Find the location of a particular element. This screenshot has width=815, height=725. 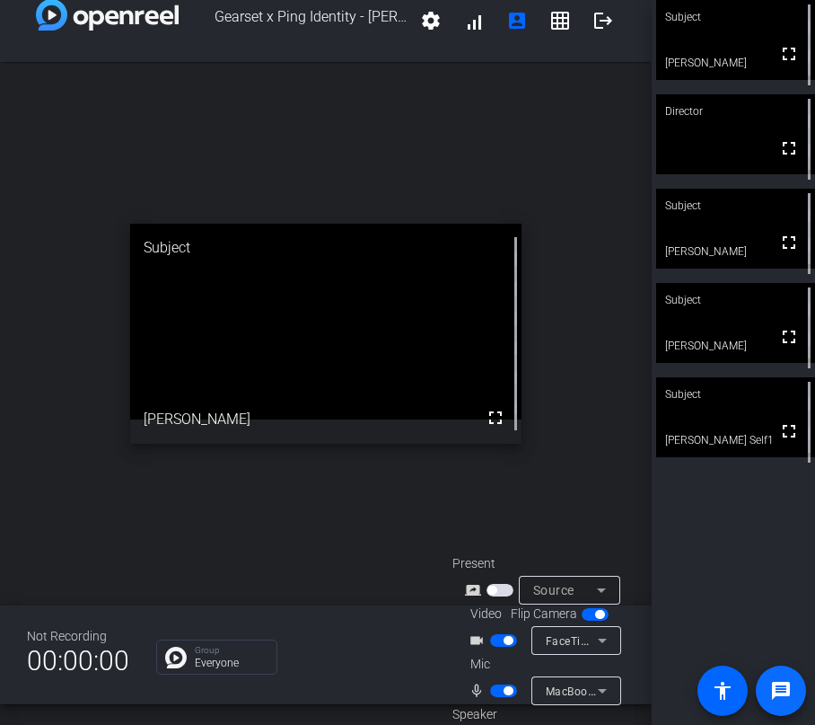

mat-icon: account_box is located at coordinates (517, 21).